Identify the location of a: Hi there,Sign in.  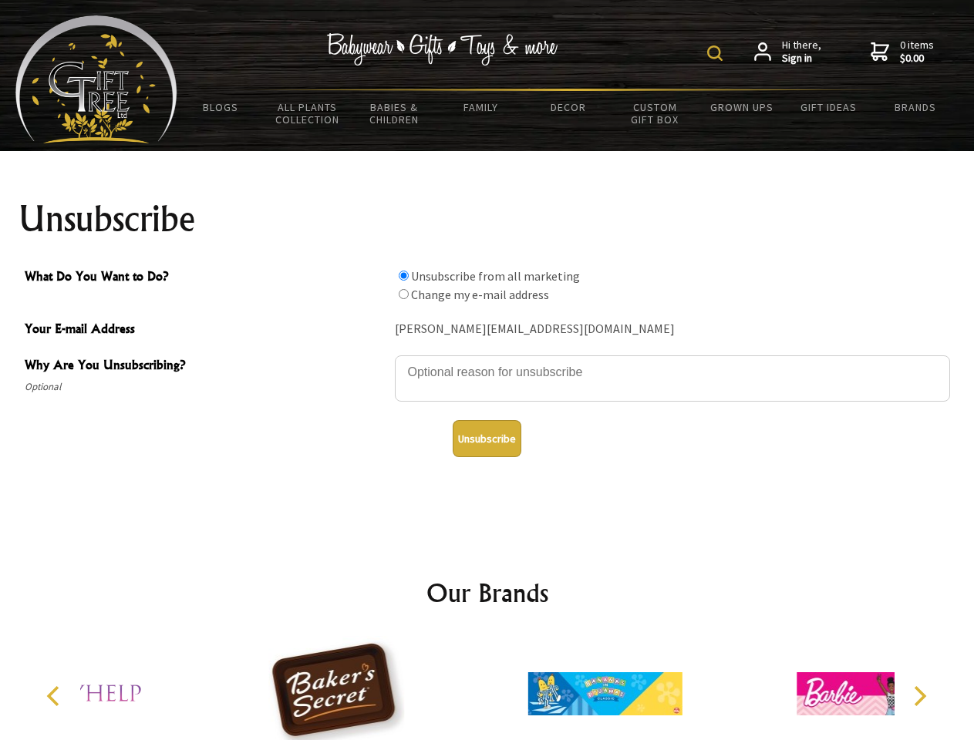
(787, 52).